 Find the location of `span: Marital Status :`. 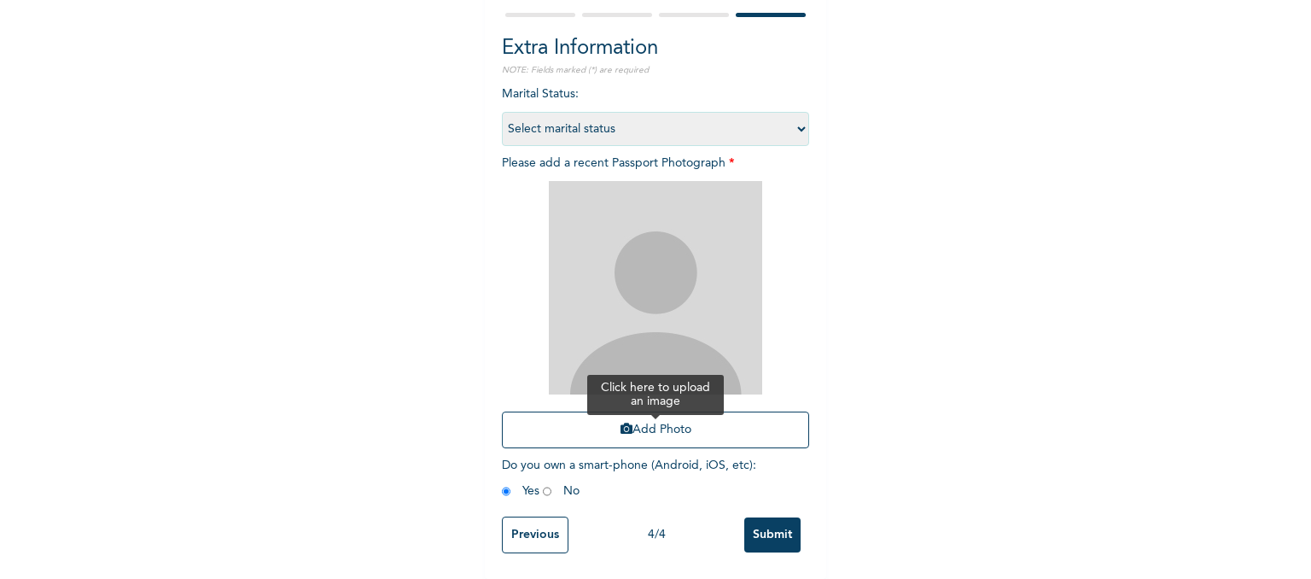

span: Marital Status : is located at coordinates (656, 111).